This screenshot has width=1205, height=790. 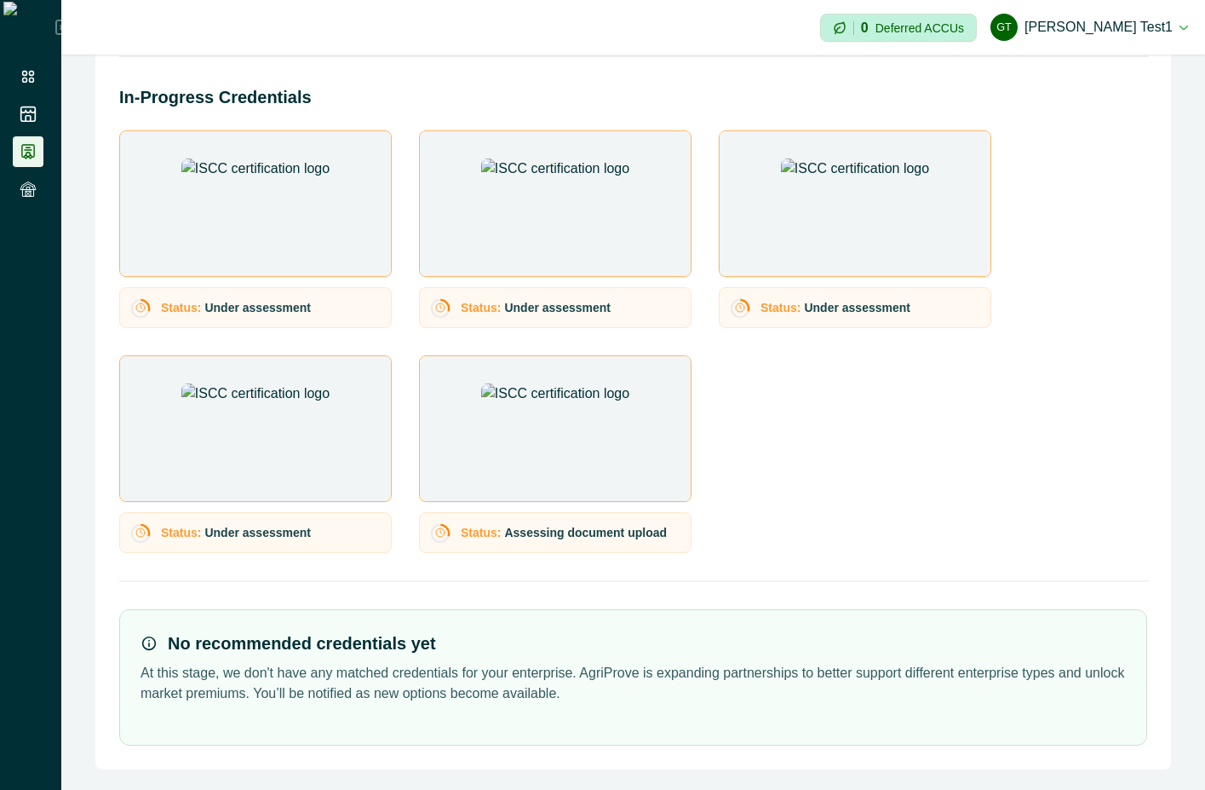 What do you see at coordinates (585, 532) in the screenshot?
I see `p: Assessing document upload` at bounding box center [585, 532].